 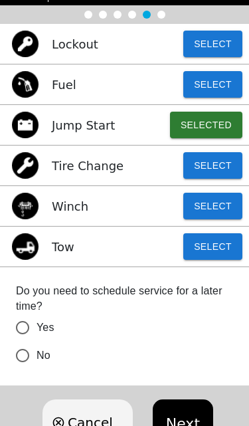 I want to click on button: Selected, so click(x=206, y=125).